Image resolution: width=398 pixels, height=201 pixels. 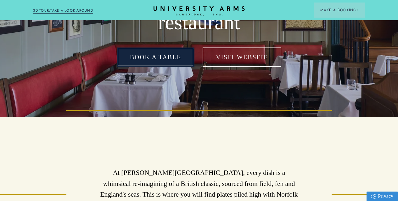 I want to click on a: Privacy, so click(x=383, y=196).